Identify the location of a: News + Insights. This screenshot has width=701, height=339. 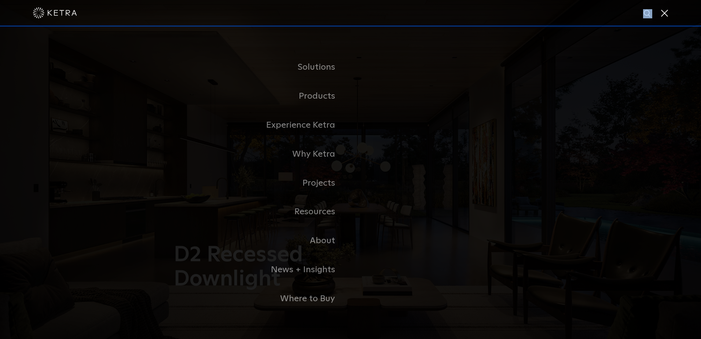
(259, 270).